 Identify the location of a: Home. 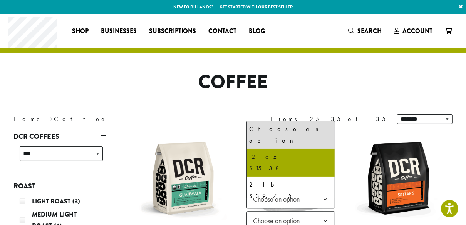
(28, 119).